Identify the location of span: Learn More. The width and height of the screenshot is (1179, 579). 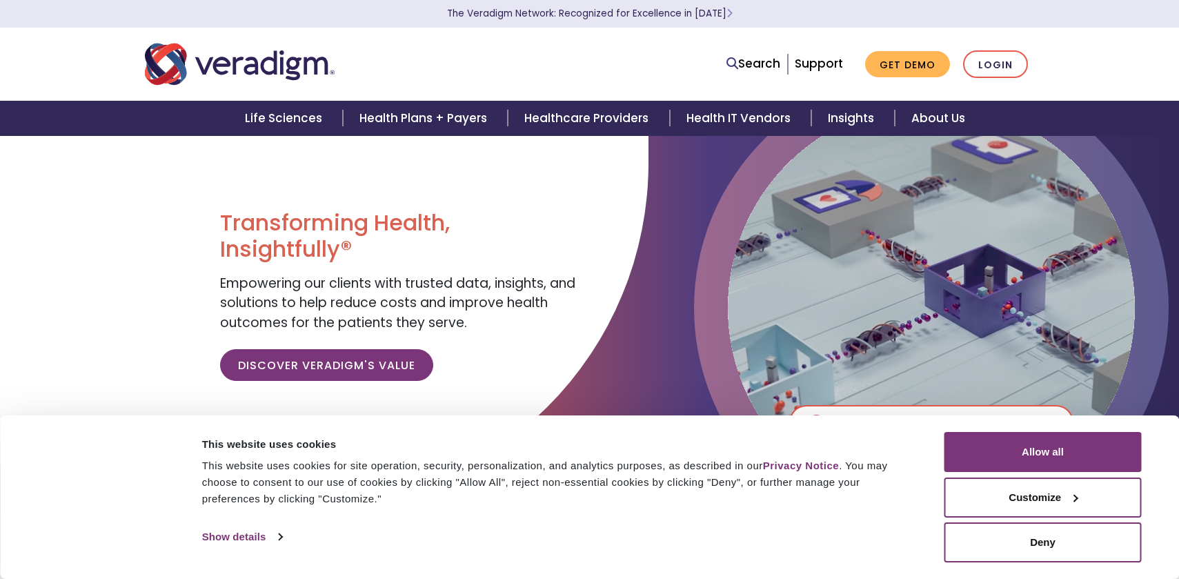
(729, 13).